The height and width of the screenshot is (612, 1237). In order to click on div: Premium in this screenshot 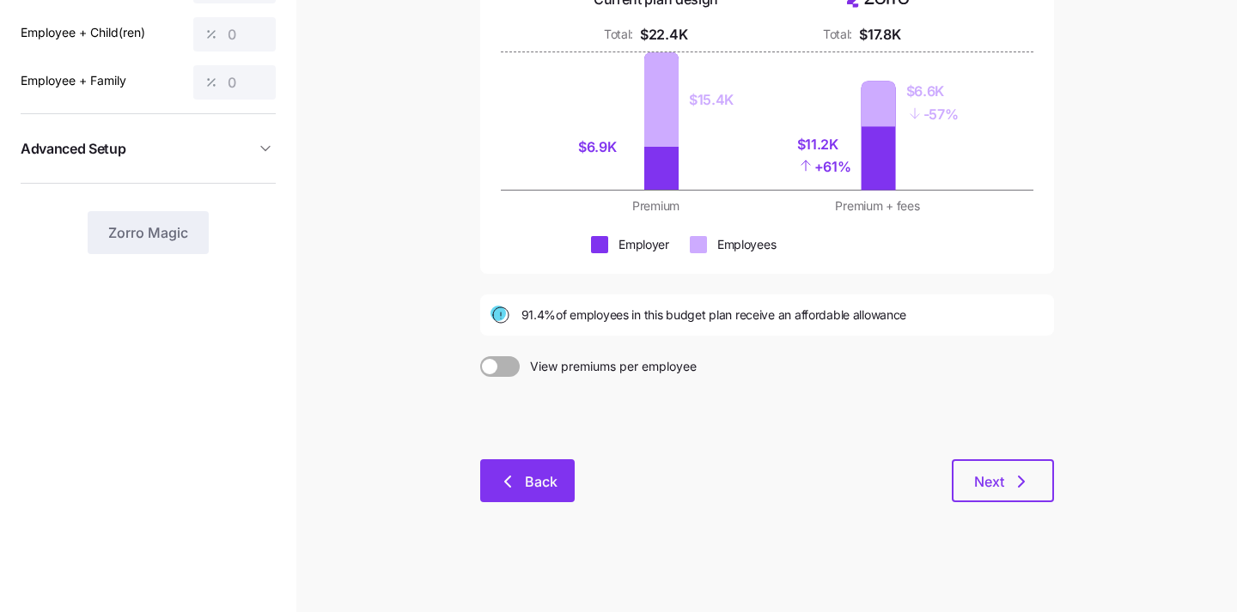, I will do `click(656, 206)`.